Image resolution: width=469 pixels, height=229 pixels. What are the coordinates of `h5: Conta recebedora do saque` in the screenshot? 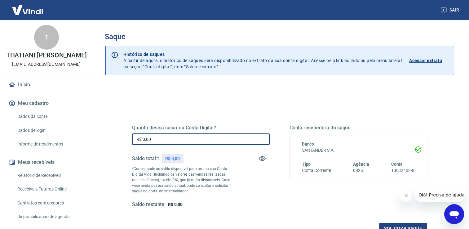 It's located at (358, 128).